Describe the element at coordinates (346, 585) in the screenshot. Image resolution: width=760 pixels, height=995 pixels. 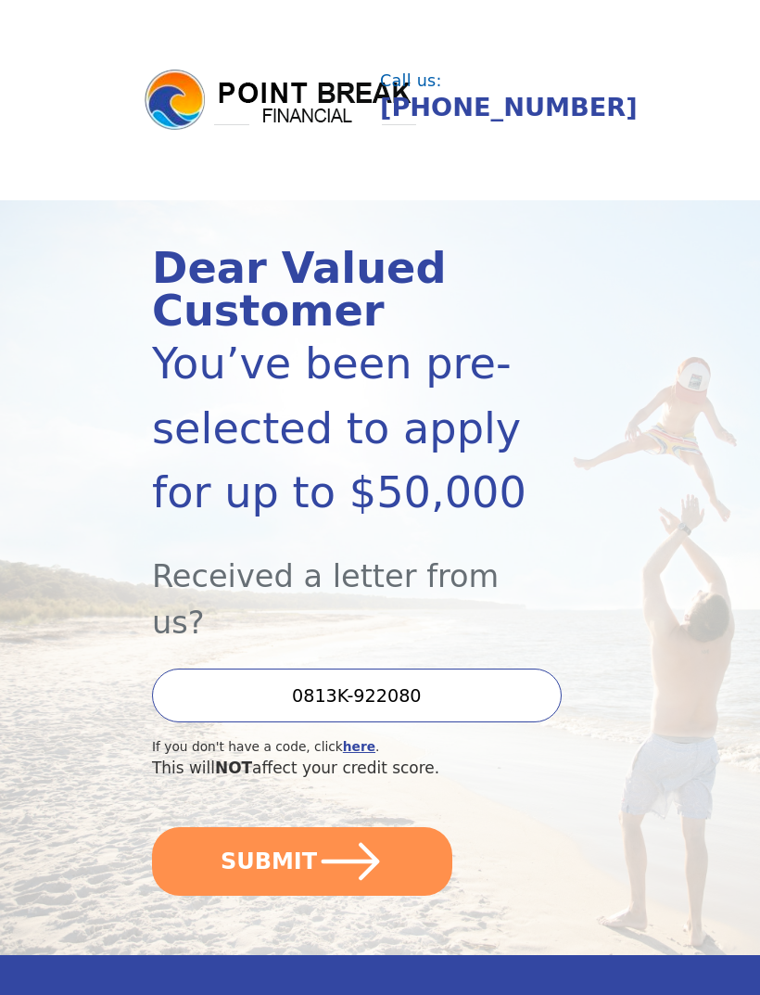
I see `div: Received a letter from us?` at that location.